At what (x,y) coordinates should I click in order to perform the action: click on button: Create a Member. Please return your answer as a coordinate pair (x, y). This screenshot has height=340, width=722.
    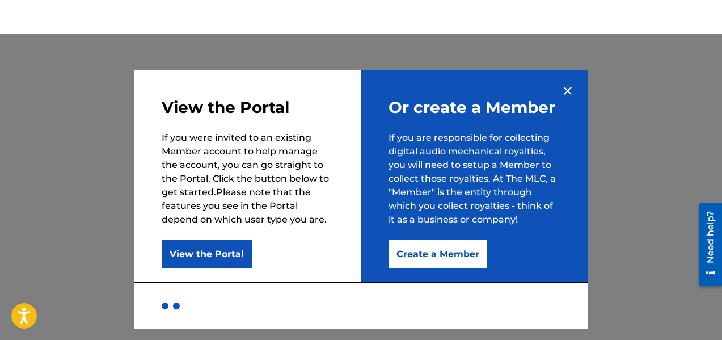
    Looking at the image, I should click on (438, 254).